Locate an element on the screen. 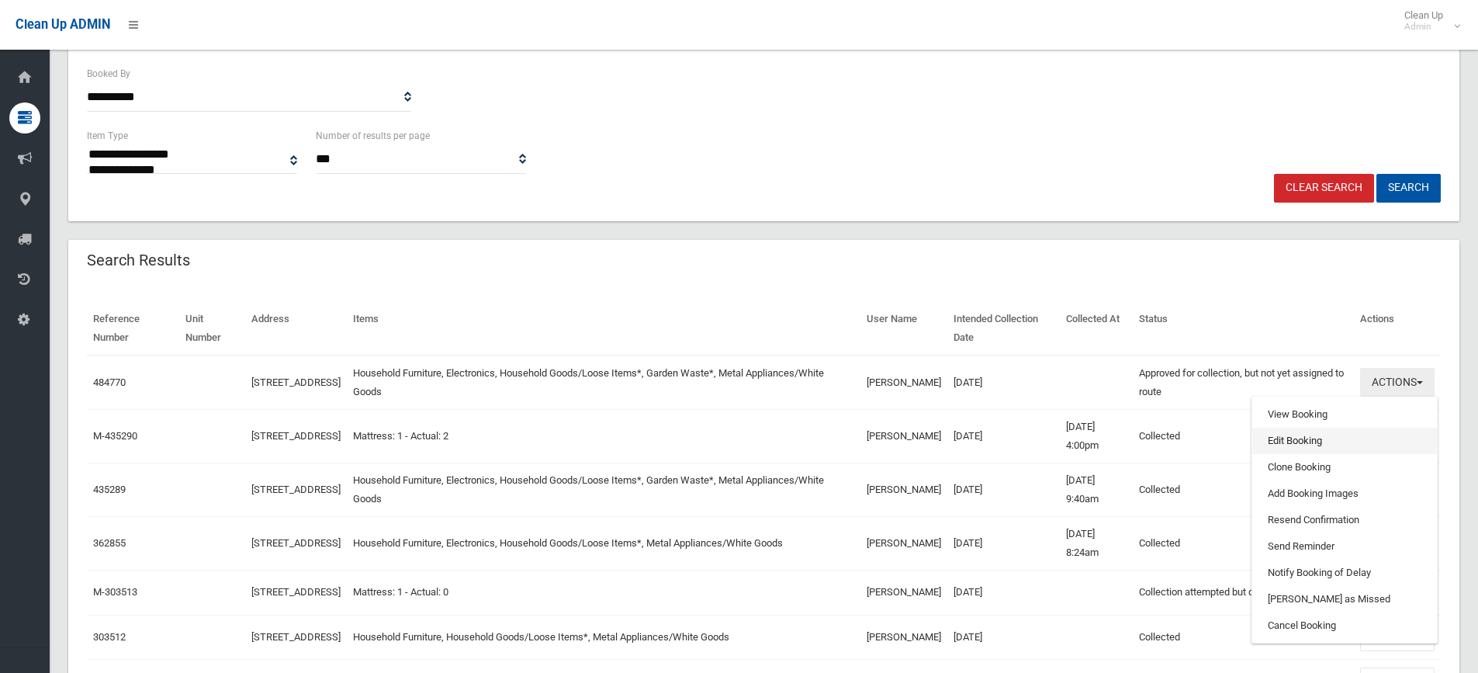 The image size is (1478, 673). label: Number of results per page is located at coordinates (372, 136).